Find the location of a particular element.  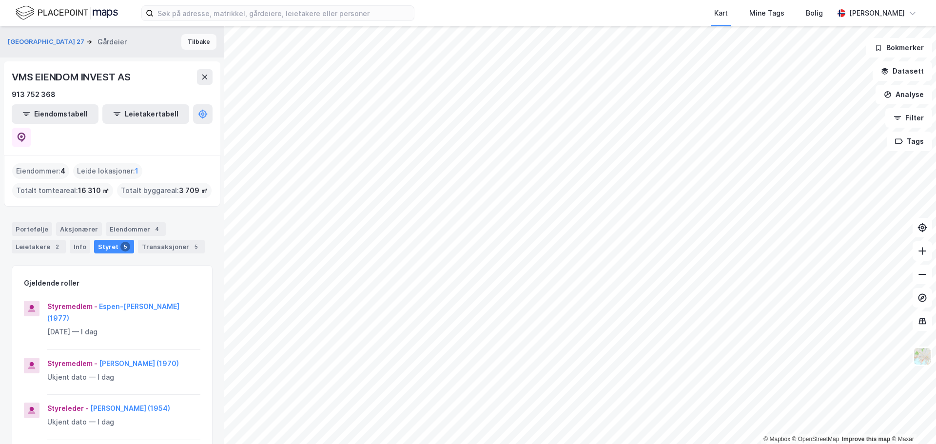

div: Gårdeier is located at coordinates (112, 42).